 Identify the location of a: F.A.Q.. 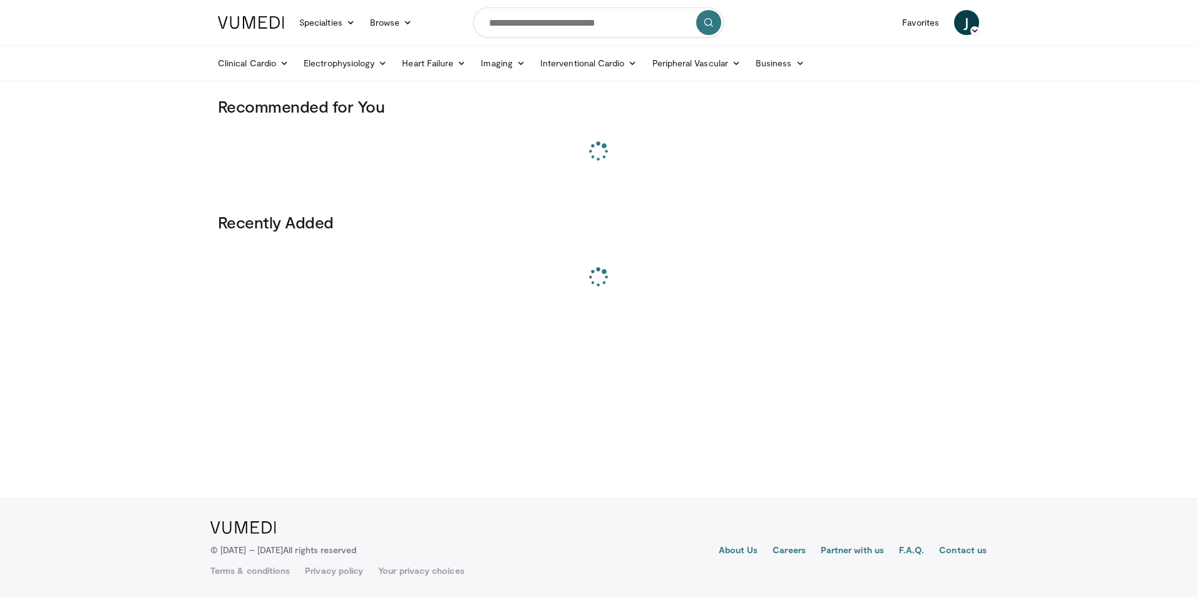
(911, 551).